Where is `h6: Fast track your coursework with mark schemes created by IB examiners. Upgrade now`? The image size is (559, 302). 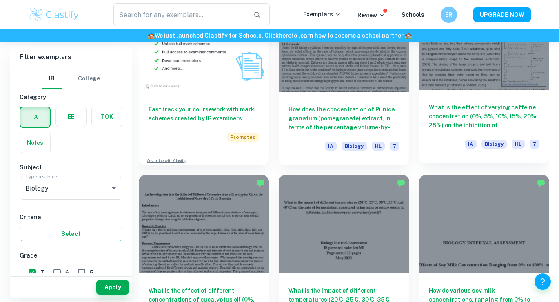 h6: Fast track your coursework with mark schemes created by IB examiners. Upgrade now is located at coordinates (204, 114).